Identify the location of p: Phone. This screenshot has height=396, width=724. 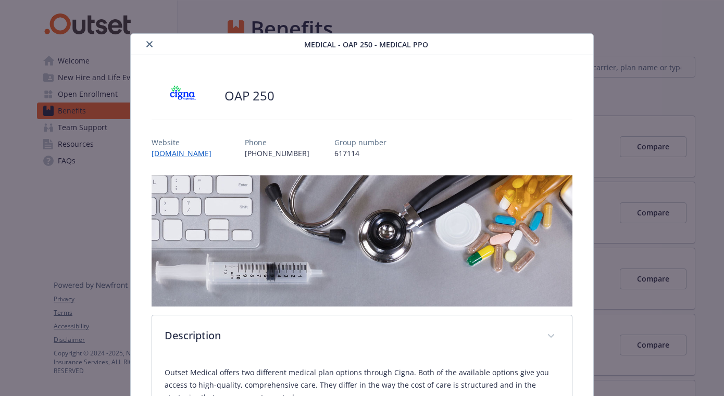
(277, 142).